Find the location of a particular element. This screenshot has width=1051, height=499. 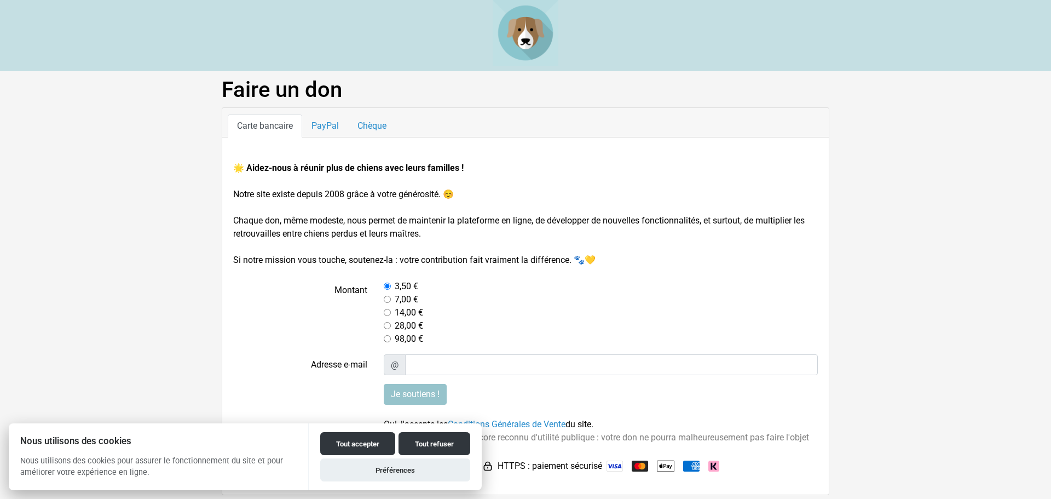

span: HTTPS : paiement sécurisé is located at coordinates (549, 466).